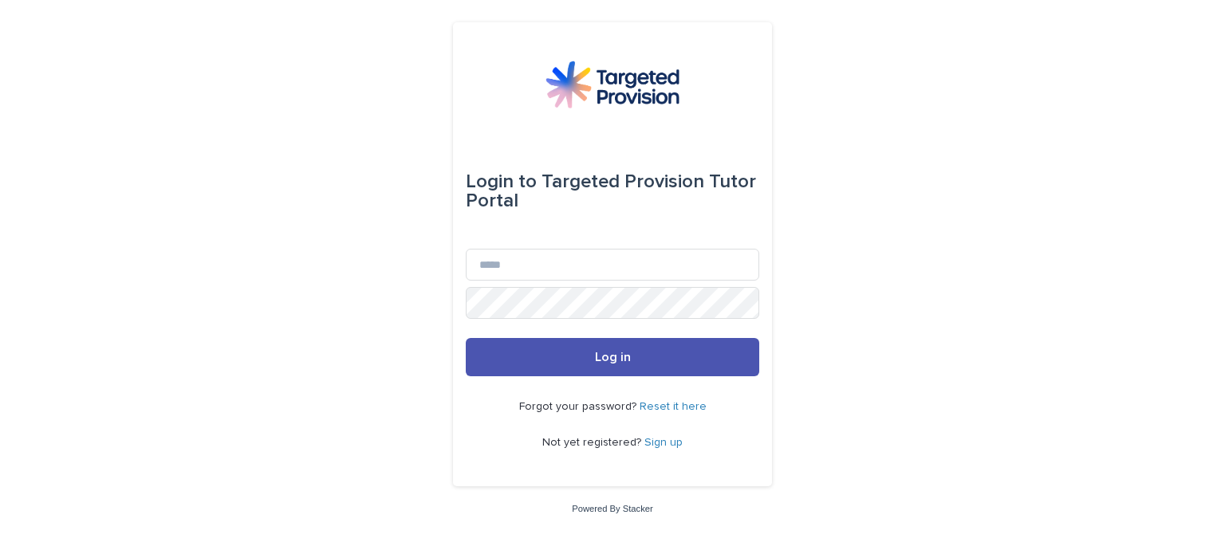  Describe the element at coordinates (579, 407) in the screenshot. I see `span: Forgot your password?` at that location.